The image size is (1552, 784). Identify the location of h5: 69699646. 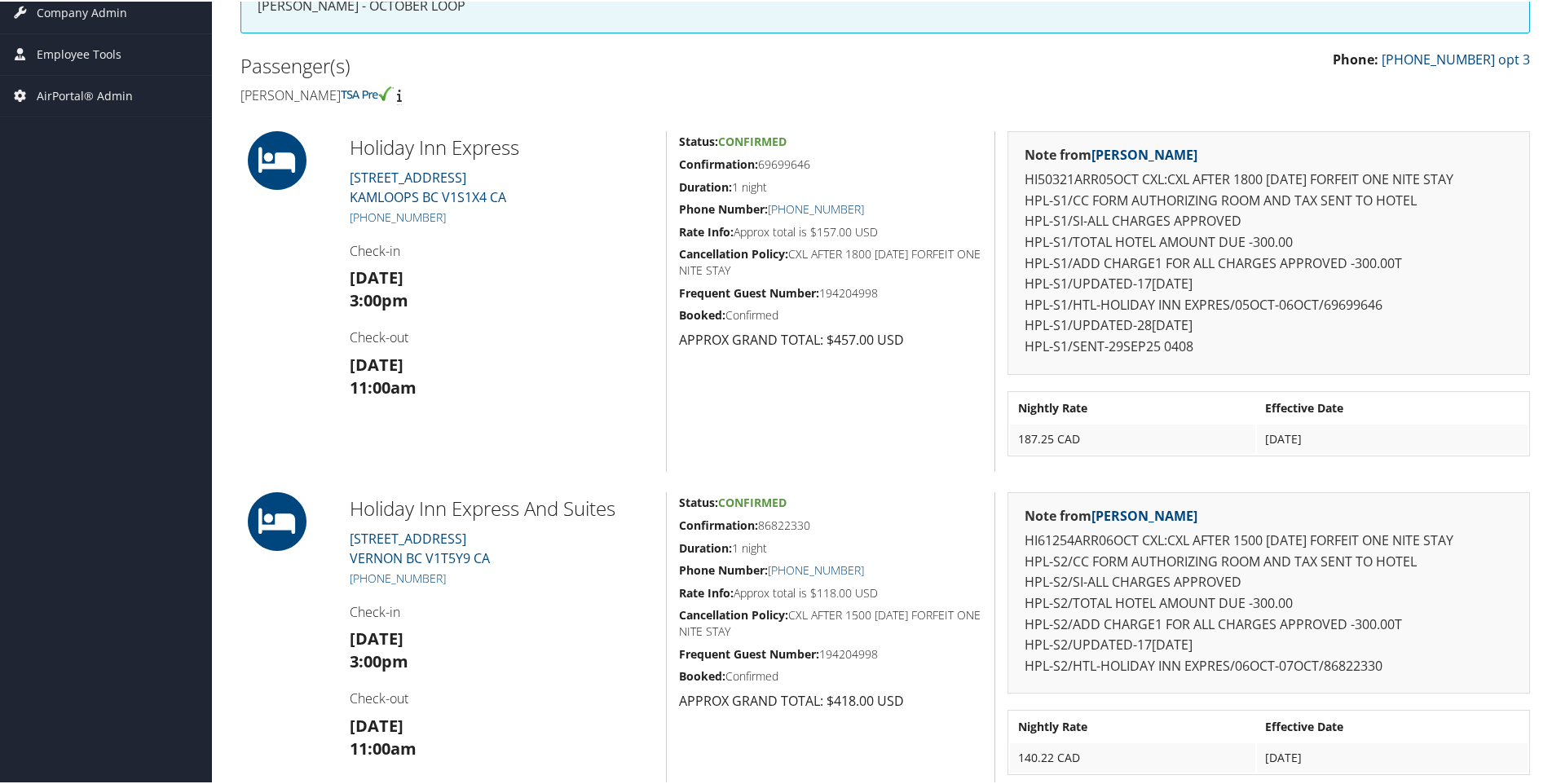
(831, 163).